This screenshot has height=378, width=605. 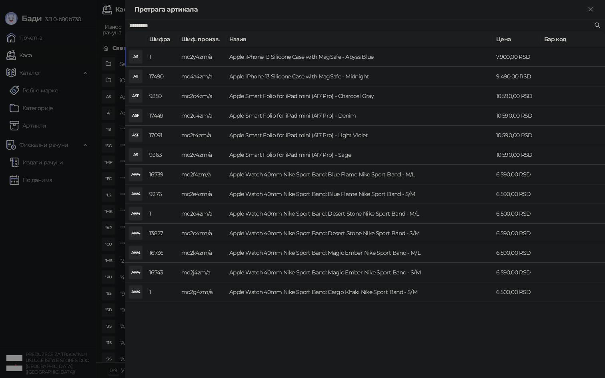 I want to click on button: Close, so click(x=591, y=10).